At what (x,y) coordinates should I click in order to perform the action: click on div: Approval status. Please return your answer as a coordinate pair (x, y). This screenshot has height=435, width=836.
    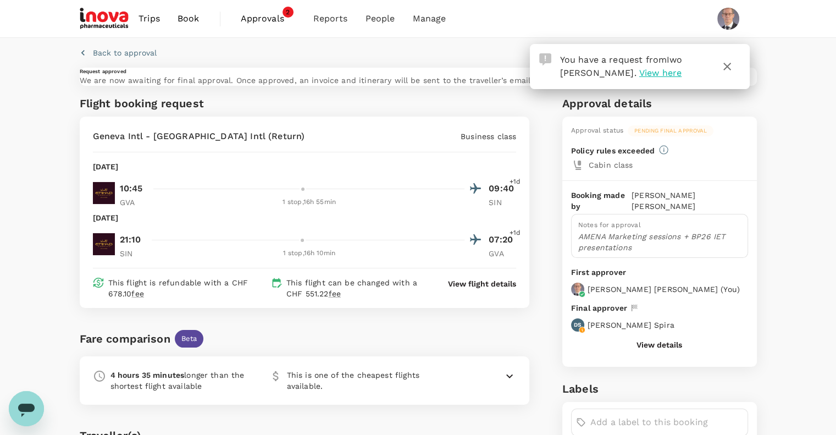
    Looking at the image, I should click on (597, 131).